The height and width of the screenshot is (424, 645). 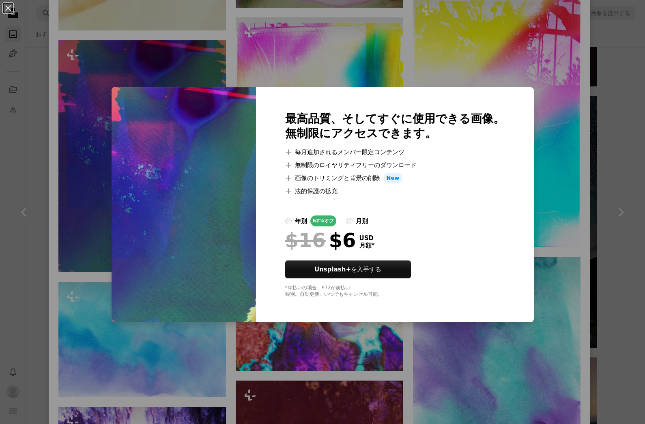 I want to click on input: 月別, so click(x=349, y=221).